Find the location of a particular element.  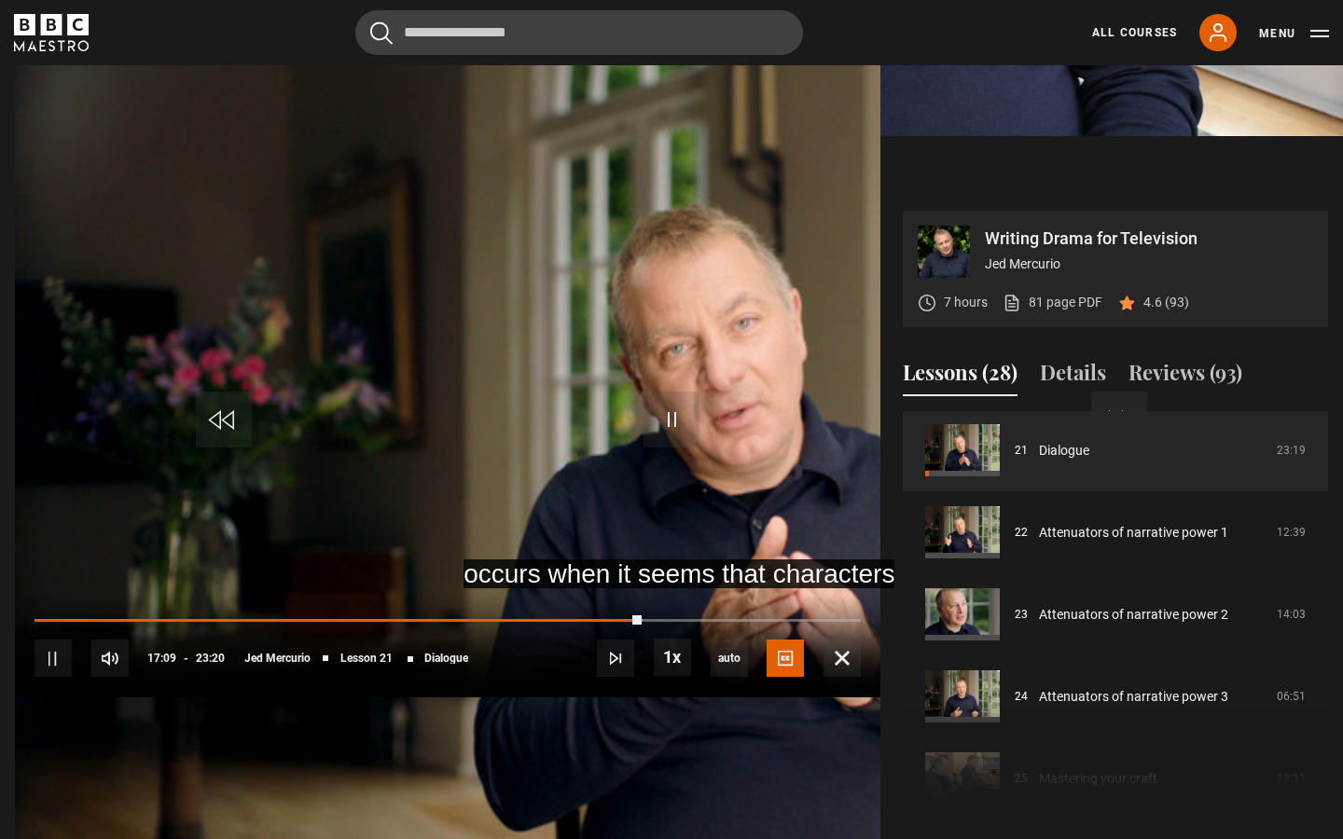

button: Reviews (93) is located at coordinates (1185, 377).